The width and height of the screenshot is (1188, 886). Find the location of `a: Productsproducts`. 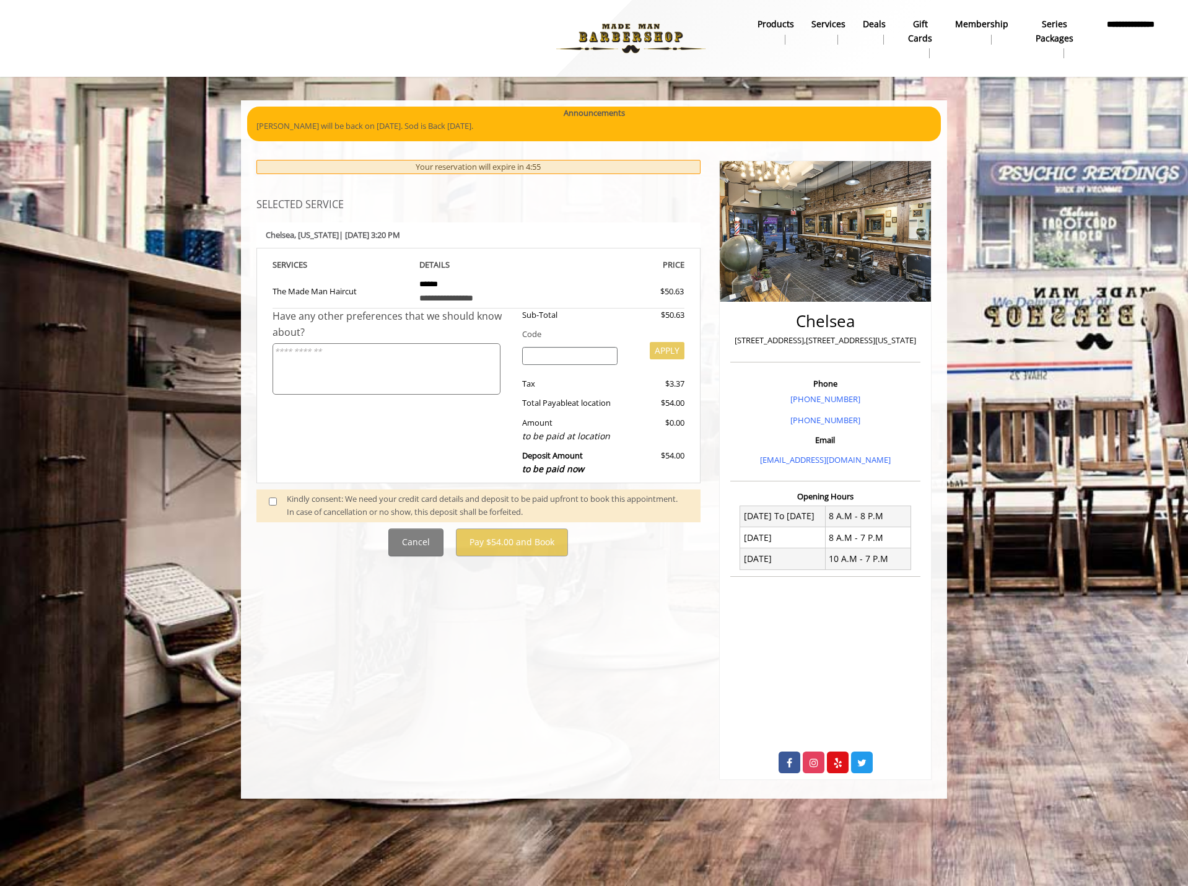

a: Productsproducts is located at coordinates (775, 32).